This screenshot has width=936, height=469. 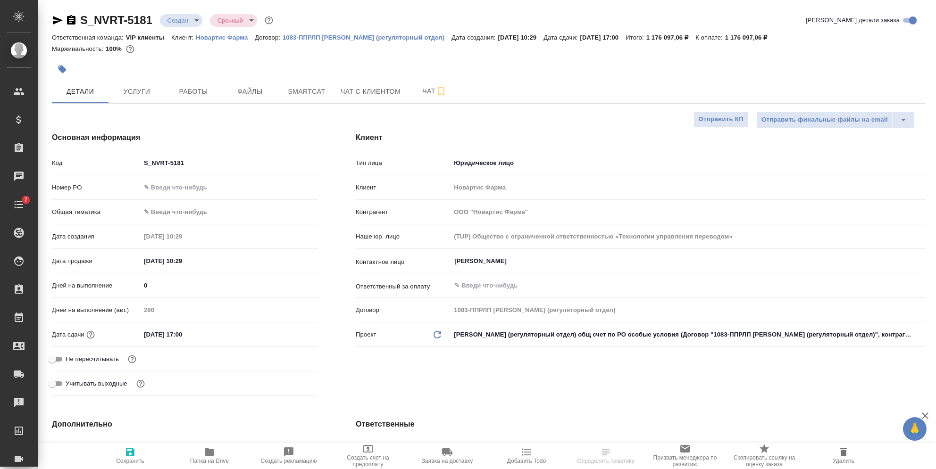 What do you see at coordinates (25, 200) in the screenshot?
I see `span: 7` at bounding box center [25, 200].